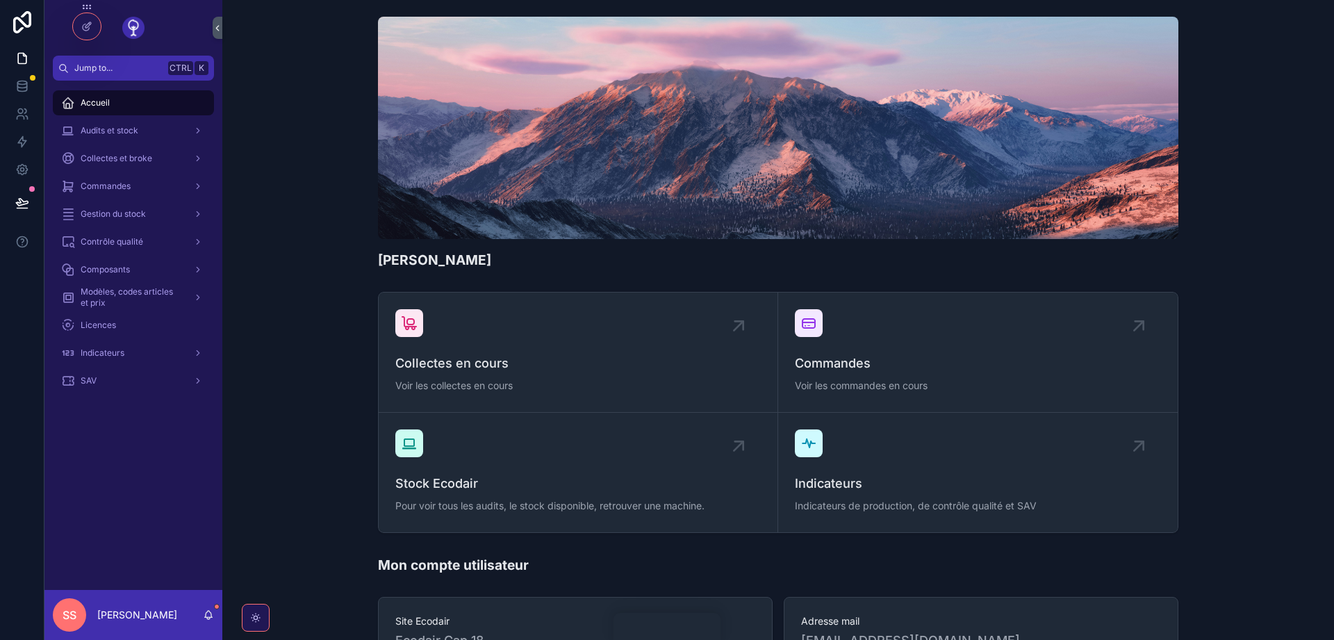 This screenshot has width=1334, height=640. Describe the element at coordinates (133, 28) in the screenshot. I see `img: App logo` at that location.